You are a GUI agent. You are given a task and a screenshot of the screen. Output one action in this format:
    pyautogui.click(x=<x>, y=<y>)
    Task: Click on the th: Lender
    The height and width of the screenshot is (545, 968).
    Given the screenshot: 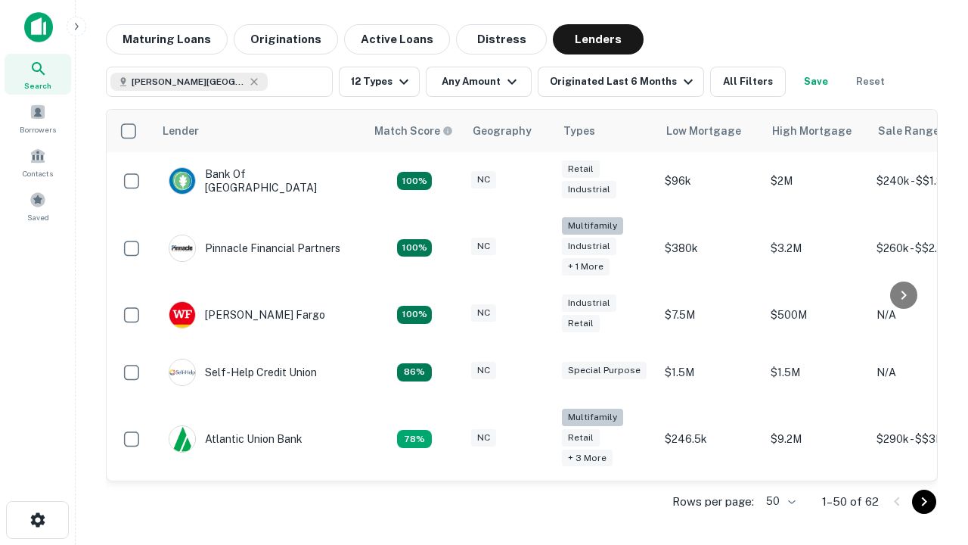 What is the action you would take?
    pyautogui.click(x=259, y=131)
    